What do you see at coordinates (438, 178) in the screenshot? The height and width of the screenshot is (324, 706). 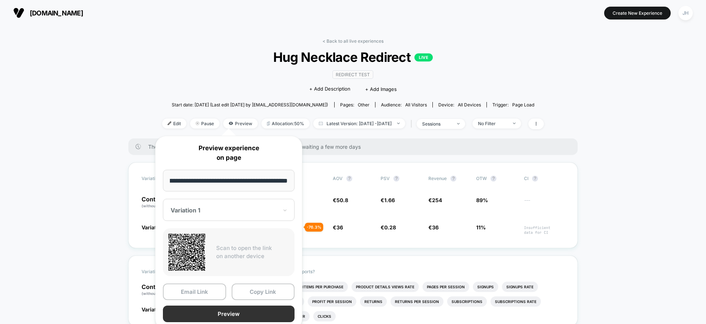 I see `span: Revenue` at bounding box center [438, 178].